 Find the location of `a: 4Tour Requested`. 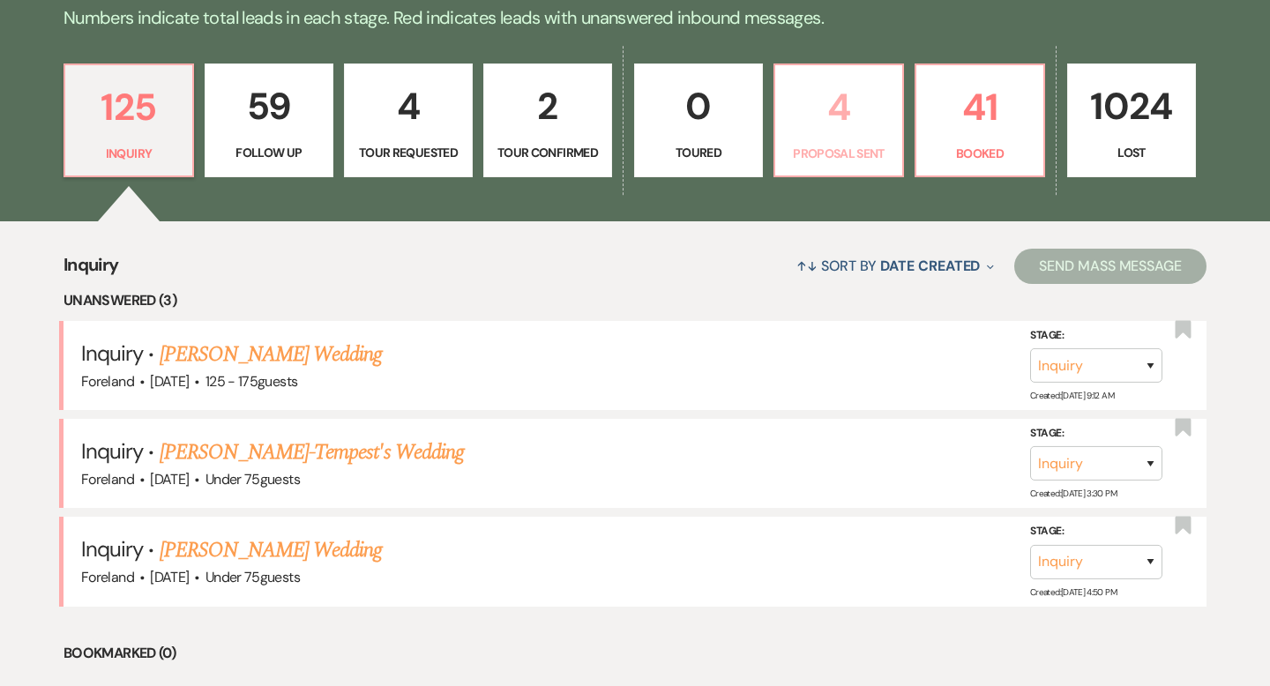

a: 4Tour Requested is located at coordinates (408, 121).